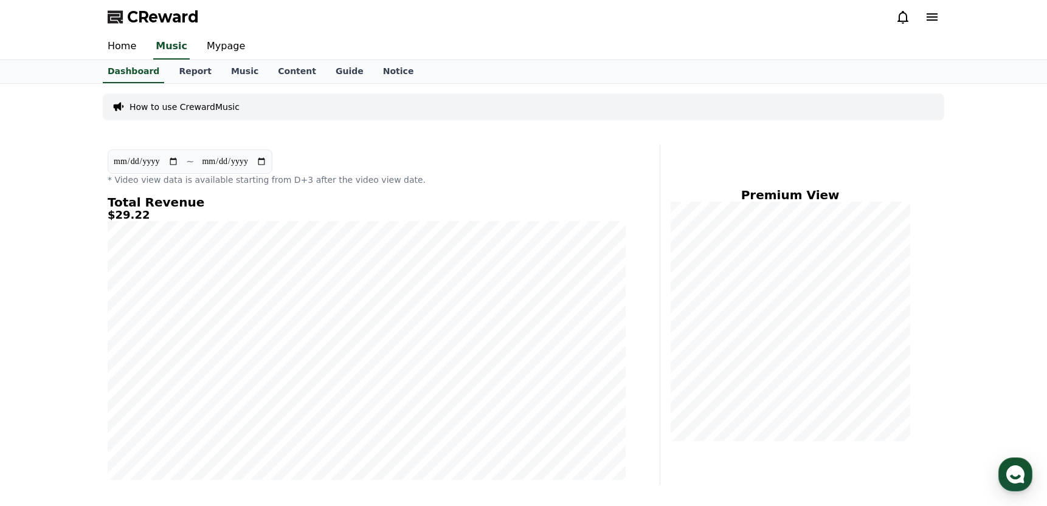 This screenshot has height=506, width=1047. Describe the element at coordinates (349, 72) in the screenshot. I see `a: Guide` at that location.